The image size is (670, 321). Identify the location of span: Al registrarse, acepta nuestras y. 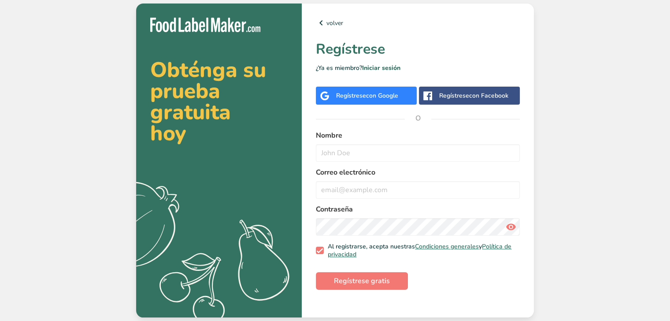
(420, 250).